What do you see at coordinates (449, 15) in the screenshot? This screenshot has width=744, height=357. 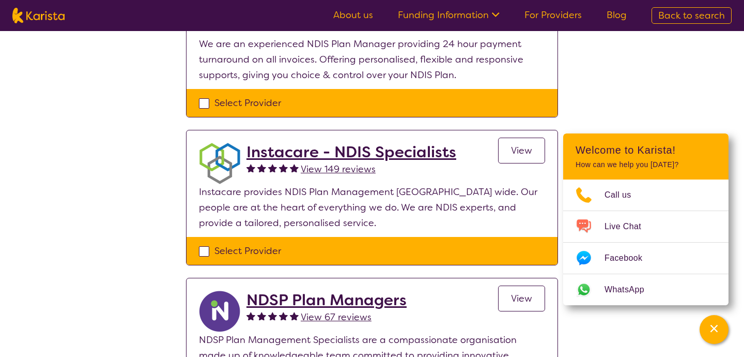 I see `a: Funding Information` at bounding box center [449, 15].